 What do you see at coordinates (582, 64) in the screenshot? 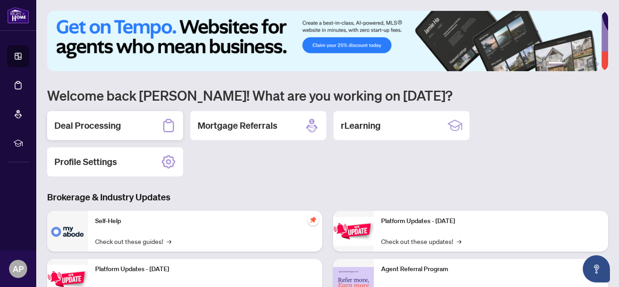
I see `button: 4` at bounding box center [582, 64].